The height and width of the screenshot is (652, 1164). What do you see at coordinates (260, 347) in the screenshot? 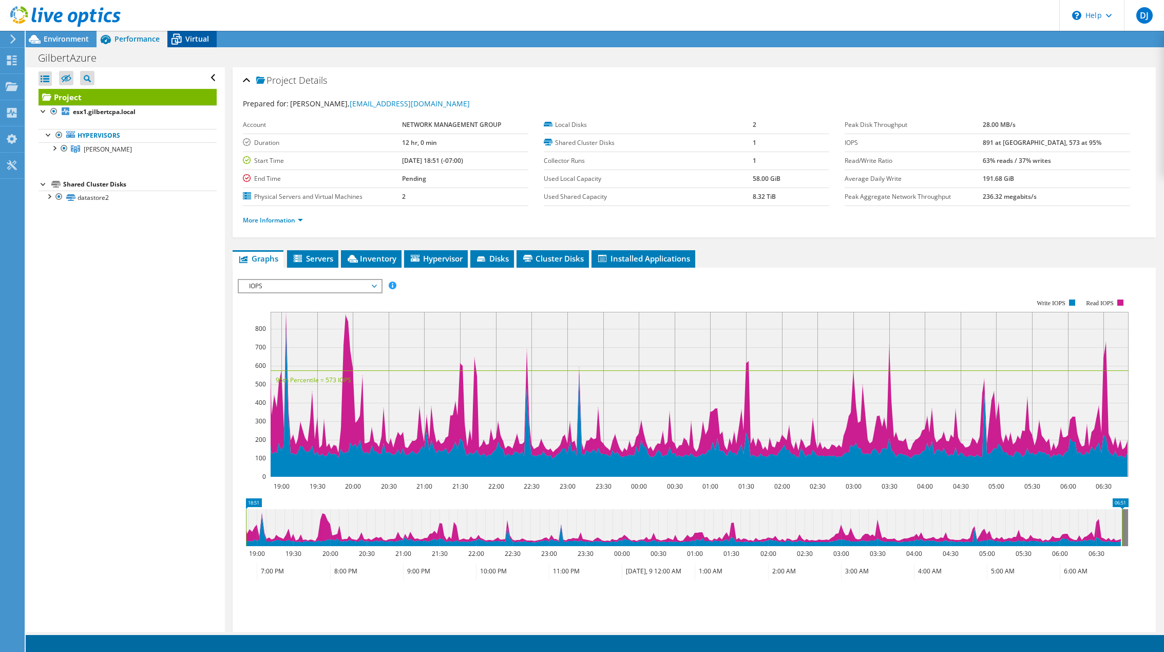
I see `text: 700` at bounding box center [260, 347].